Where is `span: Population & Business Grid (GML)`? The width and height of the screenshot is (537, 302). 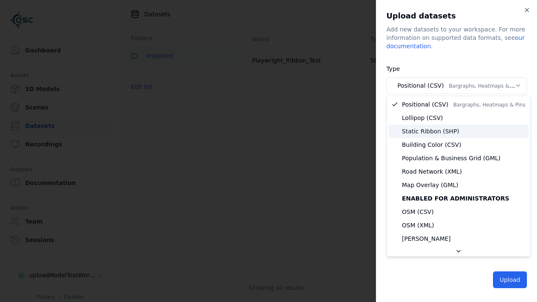
span: Population & Business Grid (GML) is located at coordinates (451, 158).